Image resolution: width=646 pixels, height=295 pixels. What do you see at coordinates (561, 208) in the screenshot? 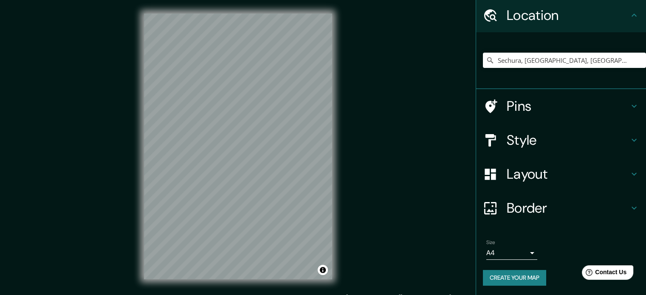
I see `div: Border` at bounding box center [561, 208].